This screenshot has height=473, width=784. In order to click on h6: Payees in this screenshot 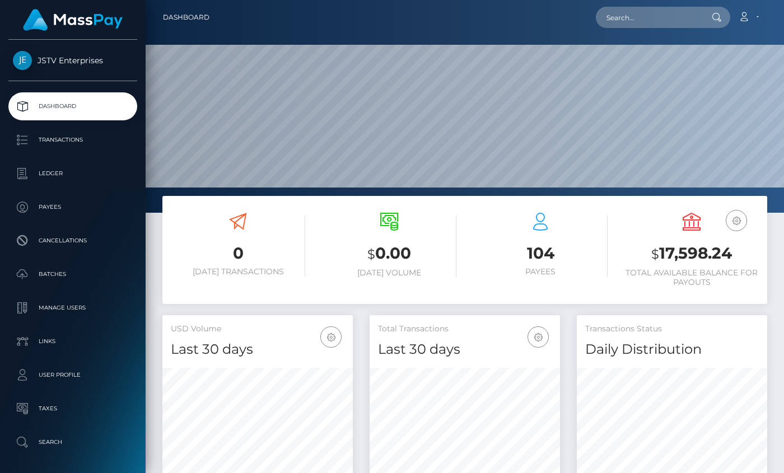, I will do `click(540, 272)`.